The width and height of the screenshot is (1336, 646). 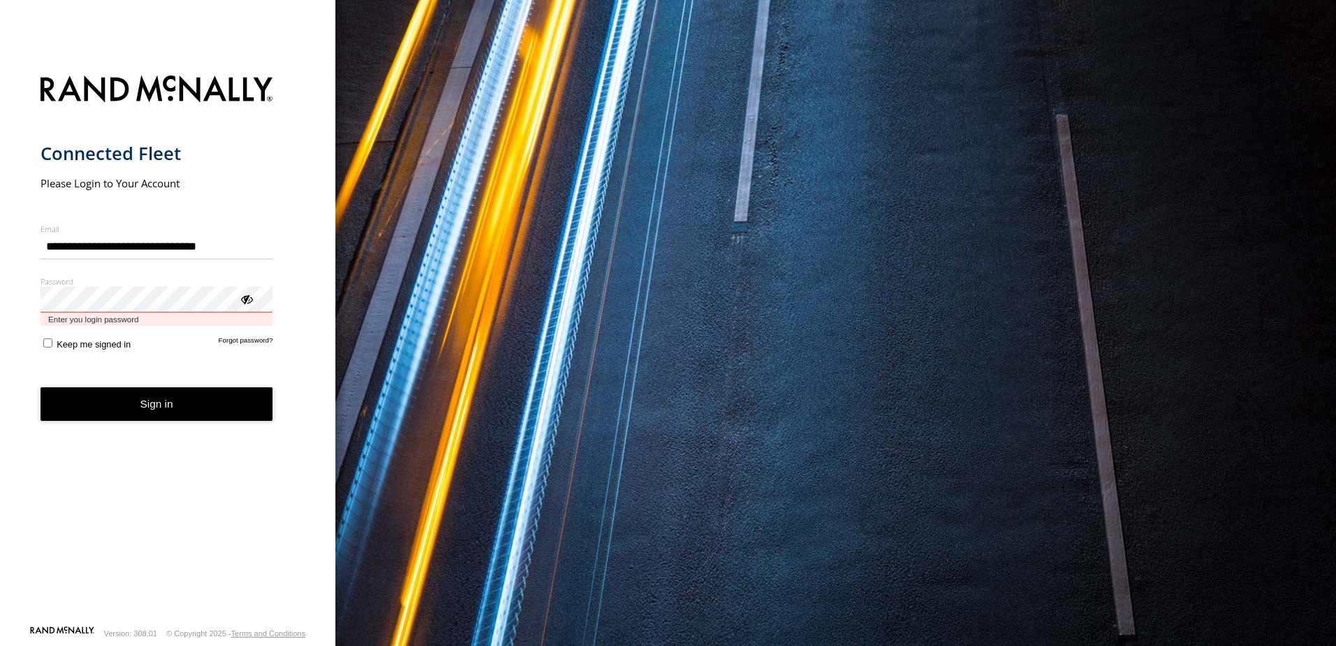 What do you see at coordinates (157, 281) in the screenshot?
I see `label: Password` at bounding box center [157, 281].